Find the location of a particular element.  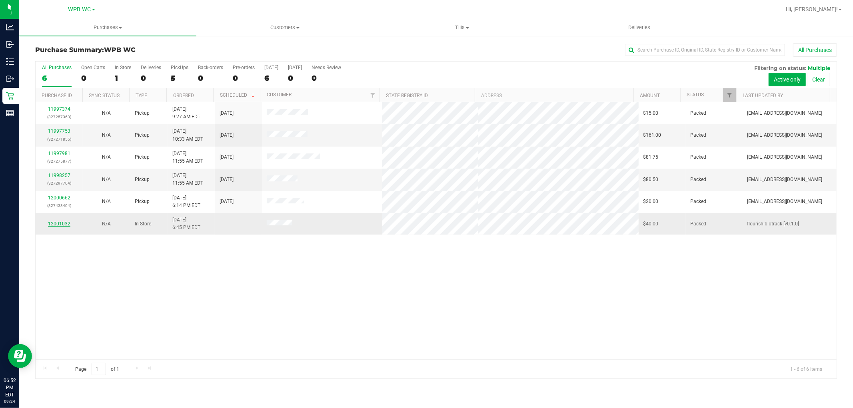

p: 09/24 is located at coordinates (10, 402).